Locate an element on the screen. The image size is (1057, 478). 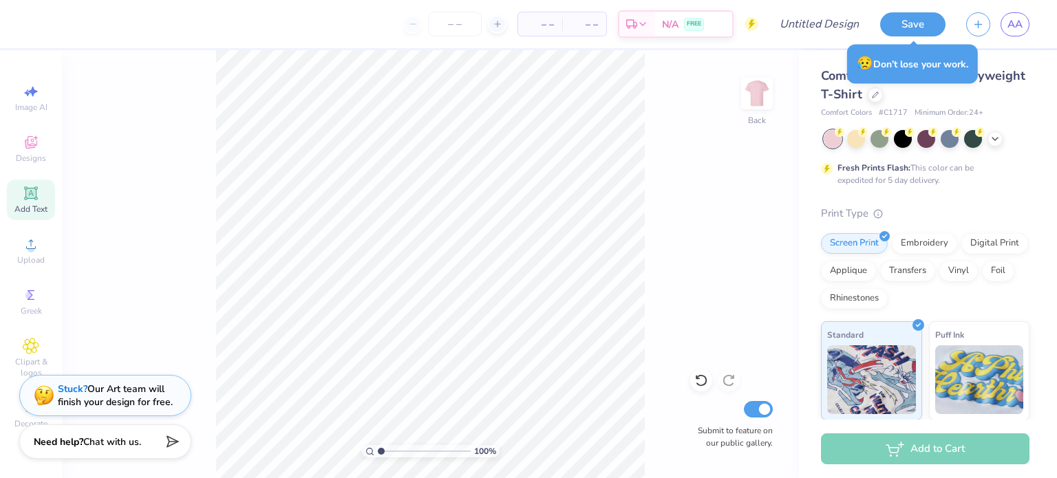
div: Vinyl is located at coordinates (959, 271).